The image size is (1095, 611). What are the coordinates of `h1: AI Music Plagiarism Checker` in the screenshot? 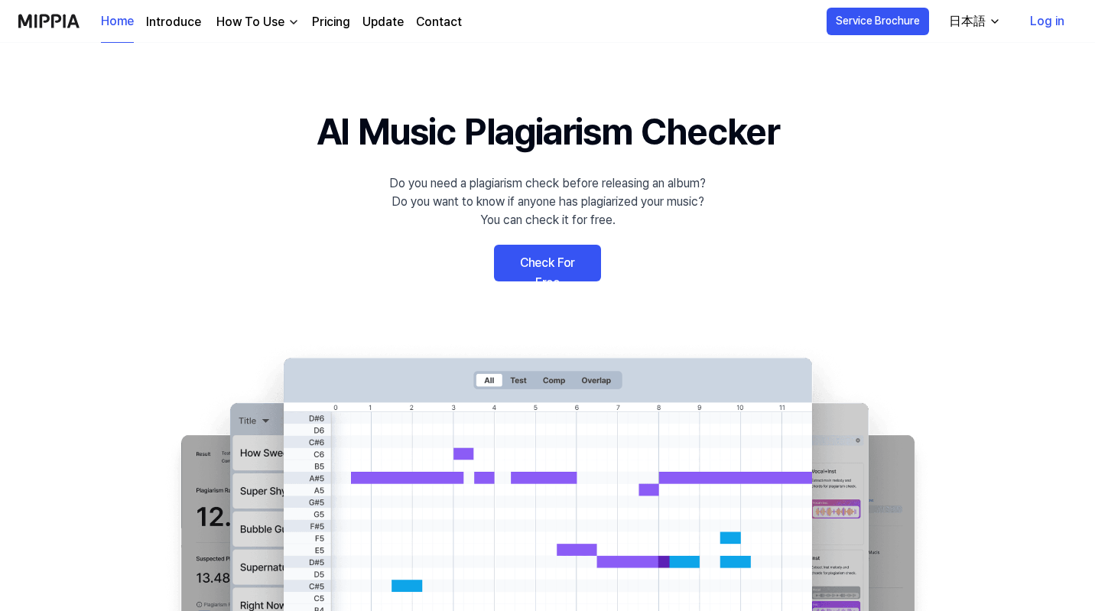 It's located at (548, 132).